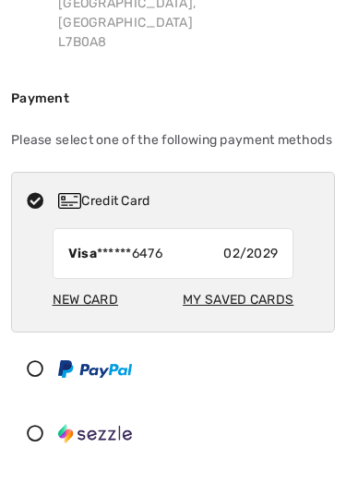 The height and width of the screenshot is (496, 346). What do you see at coordinates (69, 200) in the screenshot?
I see `img: Credit Card` at bounding box center [69, 200].